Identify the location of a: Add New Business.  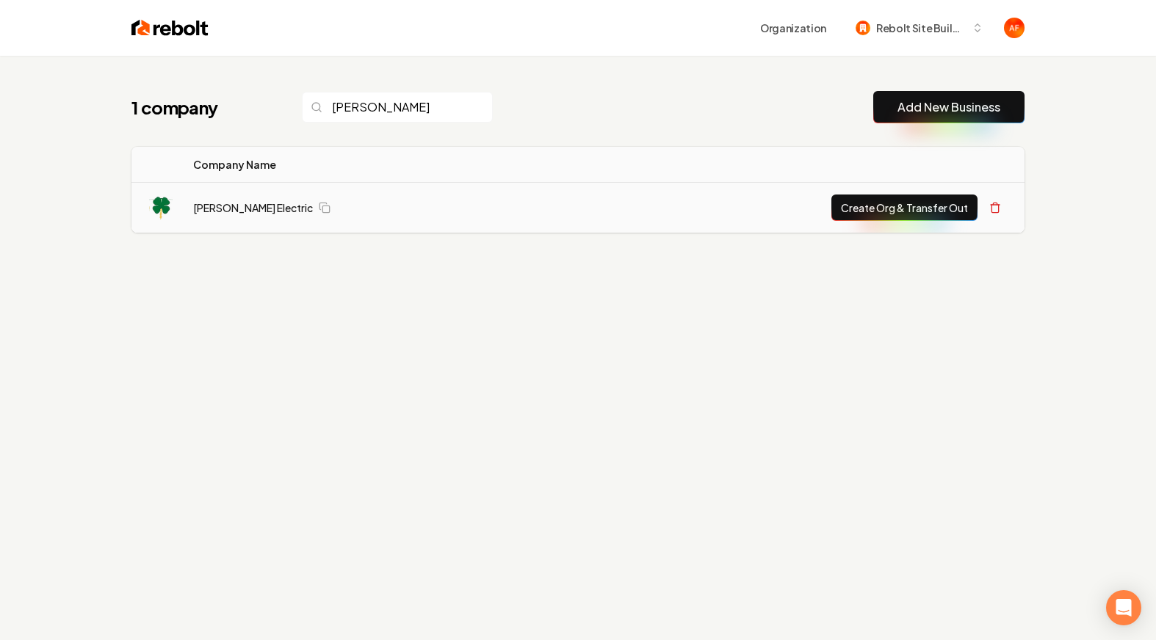
(949, 107).